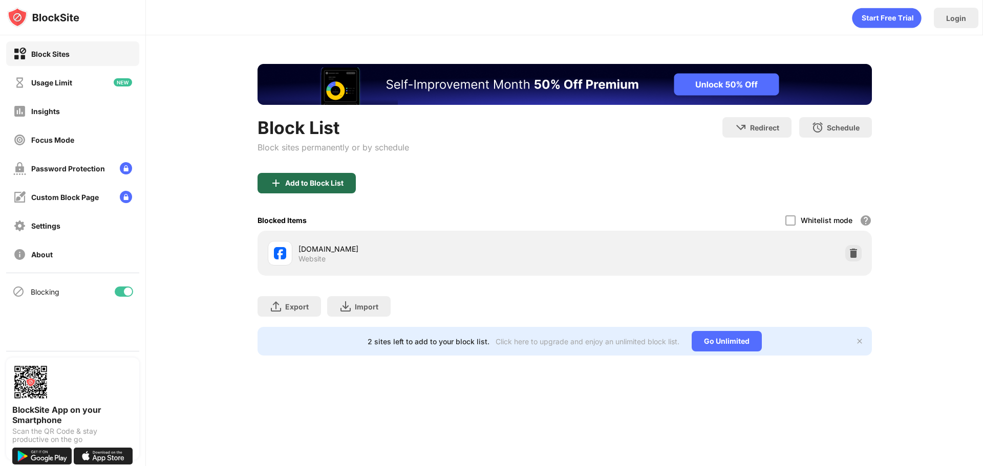 Image resolution: width=983 pixels, height=466 pixels. I want to click on img: get-it-on-google-play.svg, so click(42, 456).